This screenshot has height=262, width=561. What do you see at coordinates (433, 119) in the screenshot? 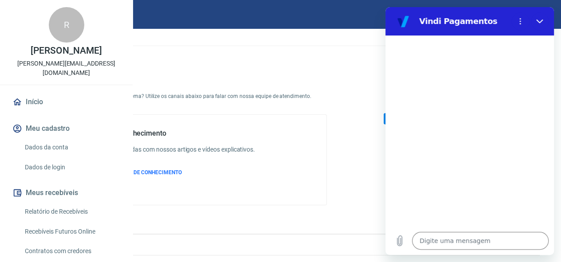
I see `img: Fale conosco` at bounding box center [433, 119].